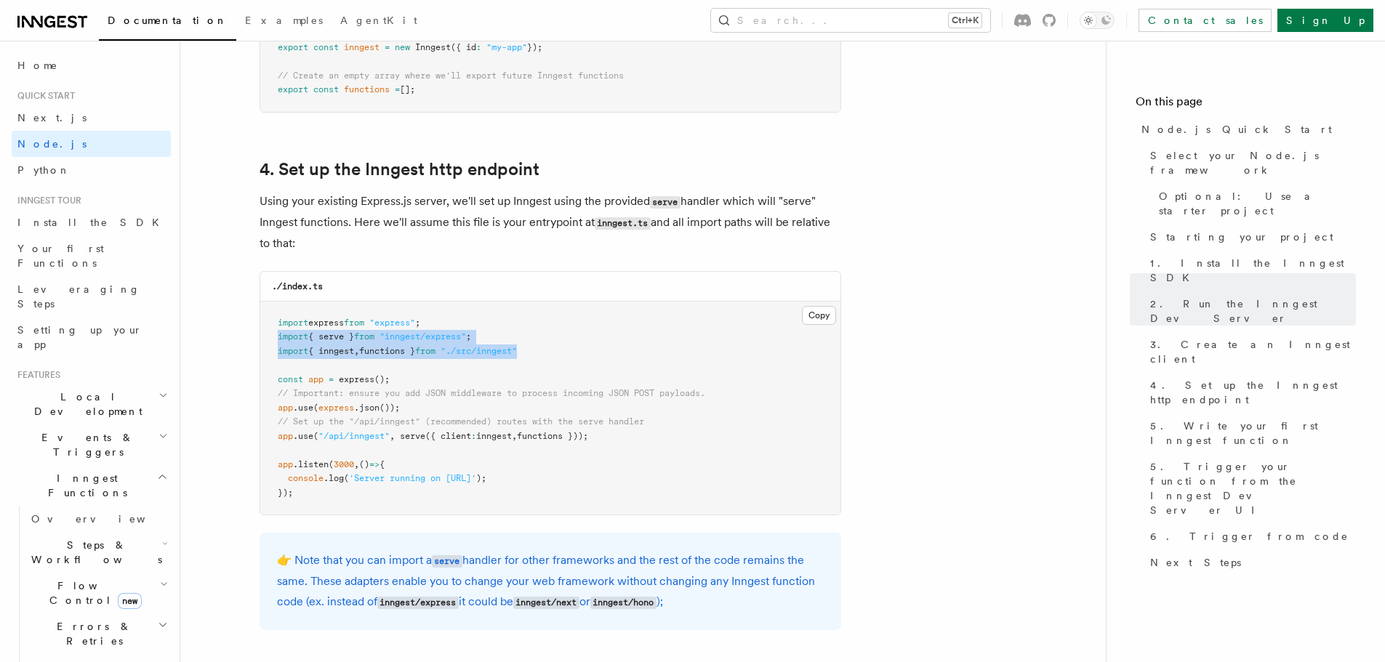 This screenshot has height=662, width=1385. What do you see at coordinates (305, 478) in the screenshot?
I see `span: console` at bounding box center [305, 478].